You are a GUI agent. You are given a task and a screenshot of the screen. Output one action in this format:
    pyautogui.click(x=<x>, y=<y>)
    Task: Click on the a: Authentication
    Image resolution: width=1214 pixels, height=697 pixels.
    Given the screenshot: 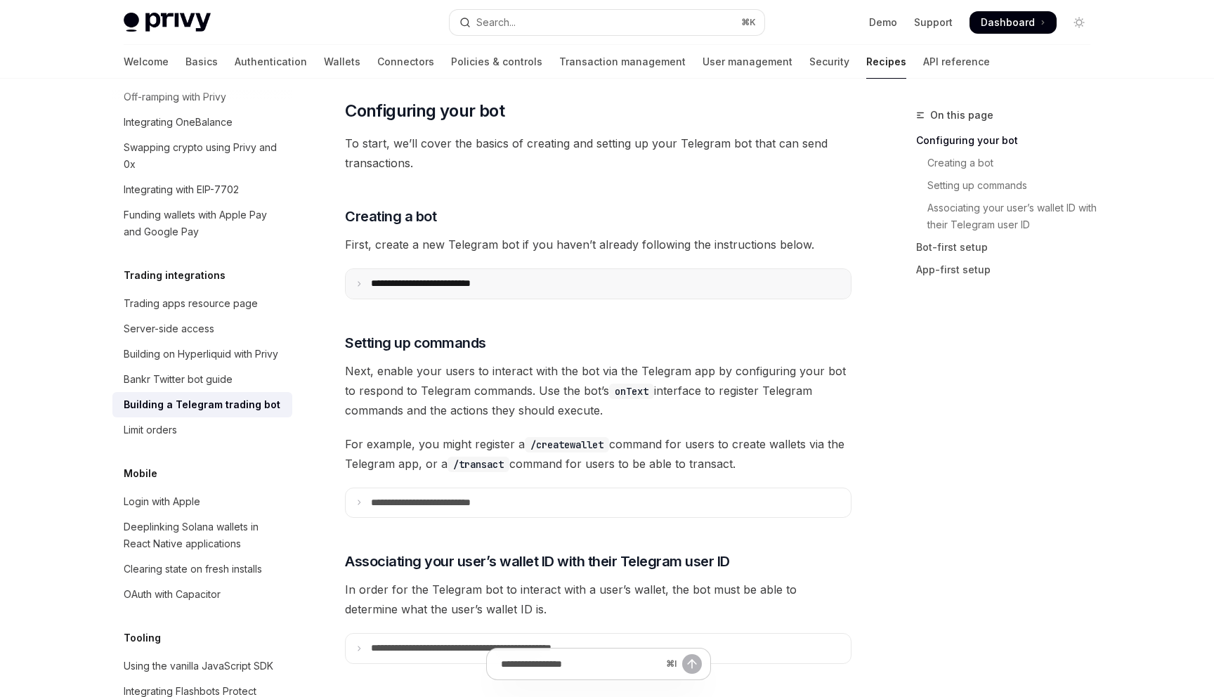 What is the action you would take?
    pyautogui.click(x=271, y=62)
    